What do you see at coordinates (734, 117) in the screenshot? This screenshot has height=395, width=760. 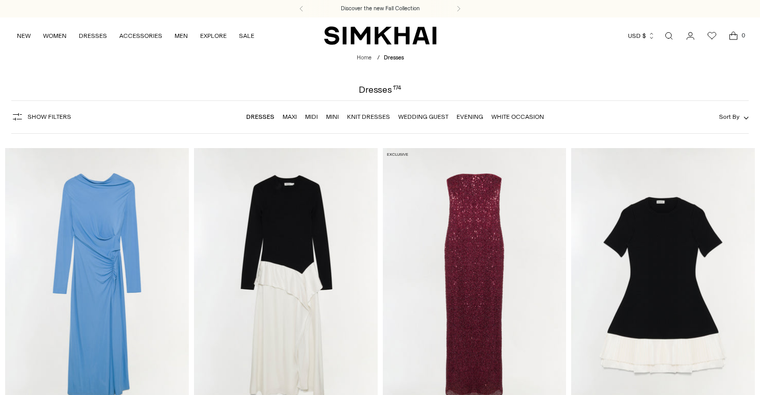 I see `button: Sort By` at bounding box center [734, 117].